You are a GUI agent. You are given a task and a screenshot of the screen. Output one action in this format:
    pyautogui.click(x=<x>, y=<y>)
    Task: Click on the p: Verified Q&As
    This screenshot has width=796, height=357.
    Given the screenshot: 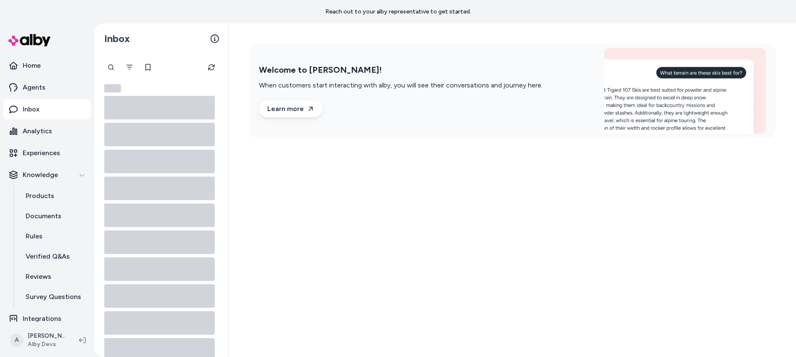 What is the action you would take?
    pyautogui.click(x=47, y=256)
    